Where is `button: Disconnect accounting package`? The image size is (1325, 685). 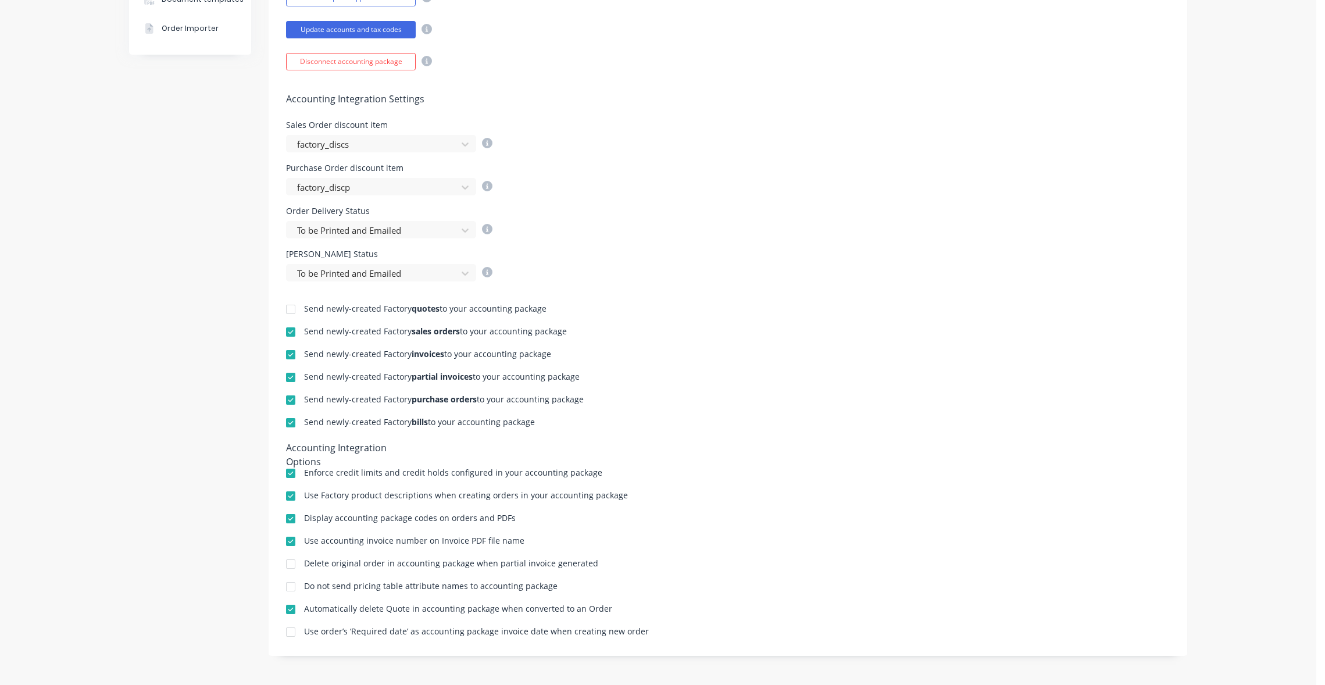
button: Disconnect accounting package is located at coordinates (350, 62).